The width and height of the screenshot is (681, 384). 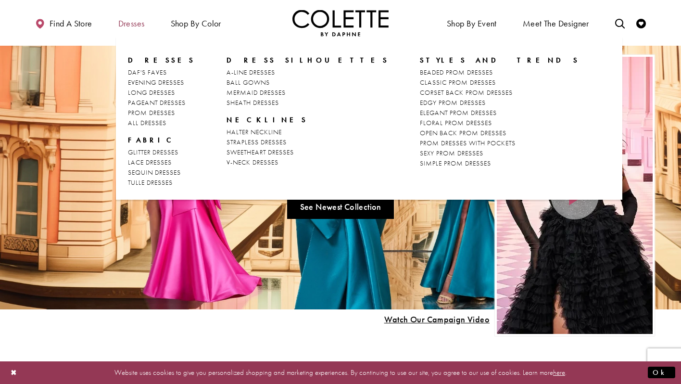 What do you see at coordinates (307, 152) in the screenshot?
I see `a: SWEETHEART DRESSES` at bounding box center [307, 152].